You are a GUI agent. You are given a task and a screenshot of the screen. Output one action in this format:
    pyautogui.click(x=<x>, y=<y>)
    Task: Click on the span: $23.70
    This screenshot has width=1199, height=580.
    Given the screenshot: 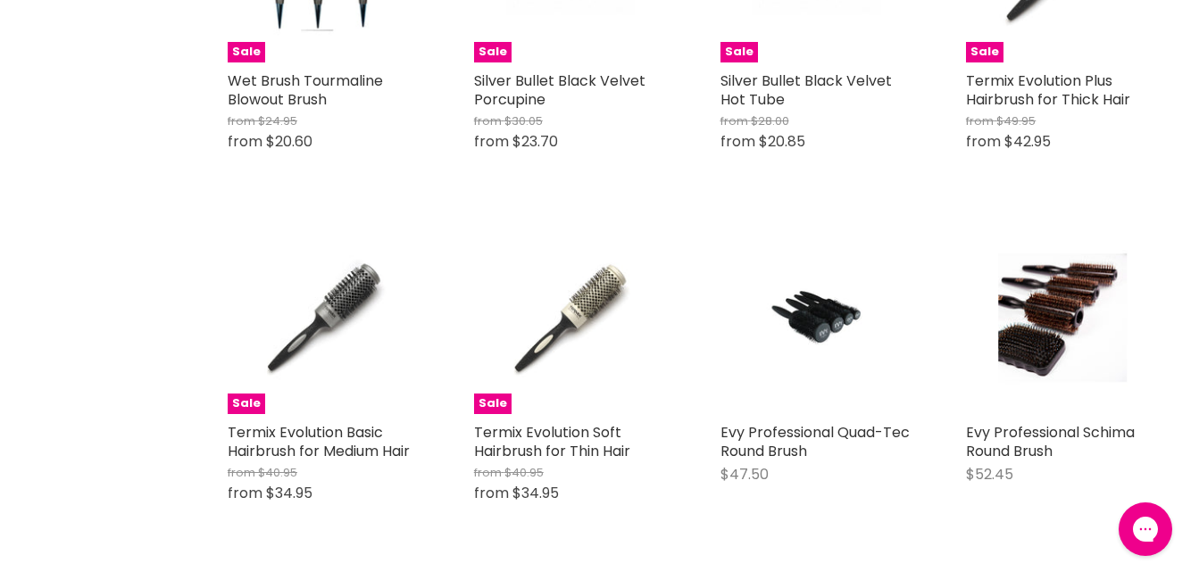 What is the action you would take?
    pyautogui.click(x=535, y=141)
    